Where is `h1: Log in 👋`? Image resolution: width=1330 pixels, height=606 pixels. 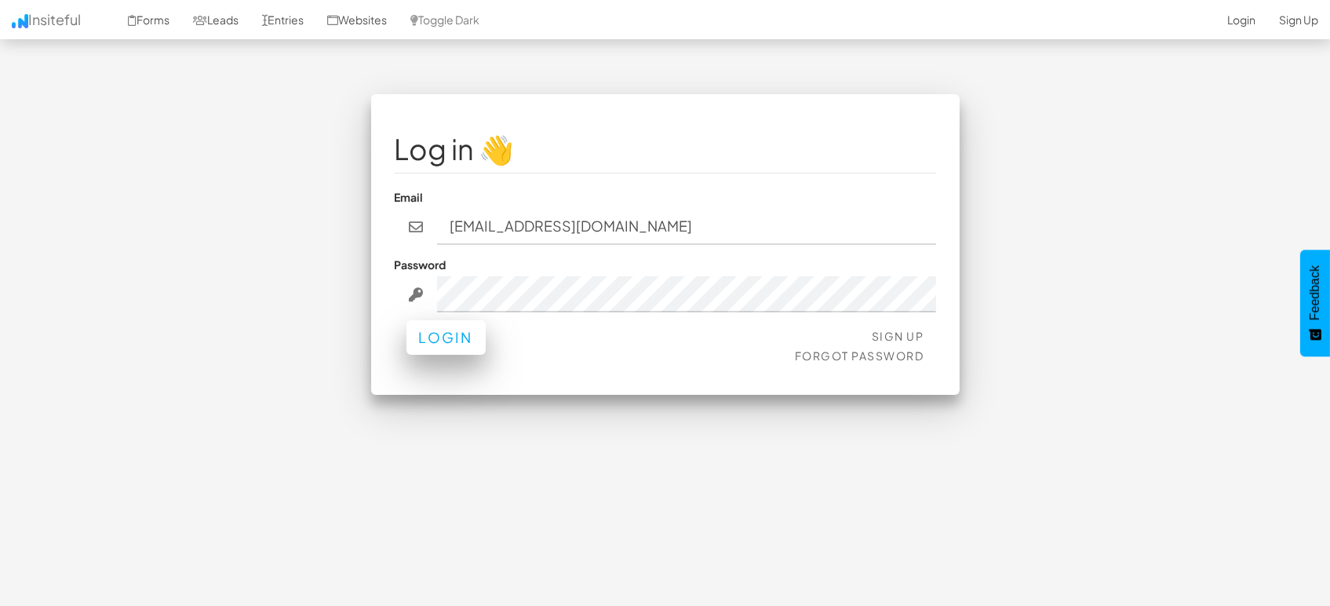
h1: Log in 👋 is located at coordinates (665, 149).